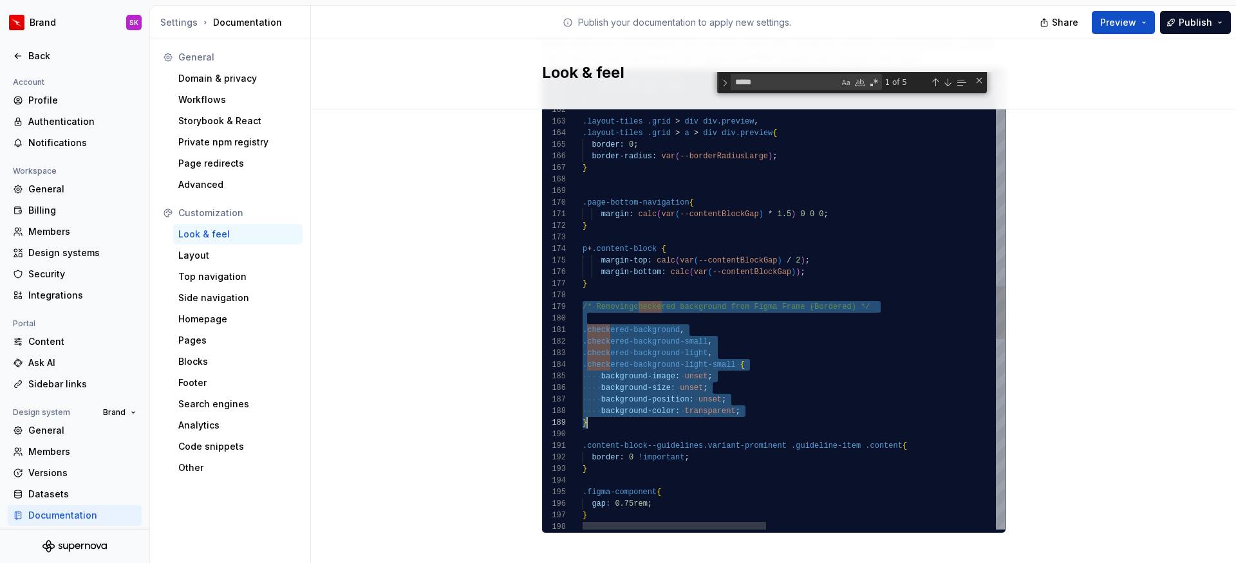  What do you see at coordinates (75, 189) in the screenshot?
I see `a: General` at bounding box center [75, 189].